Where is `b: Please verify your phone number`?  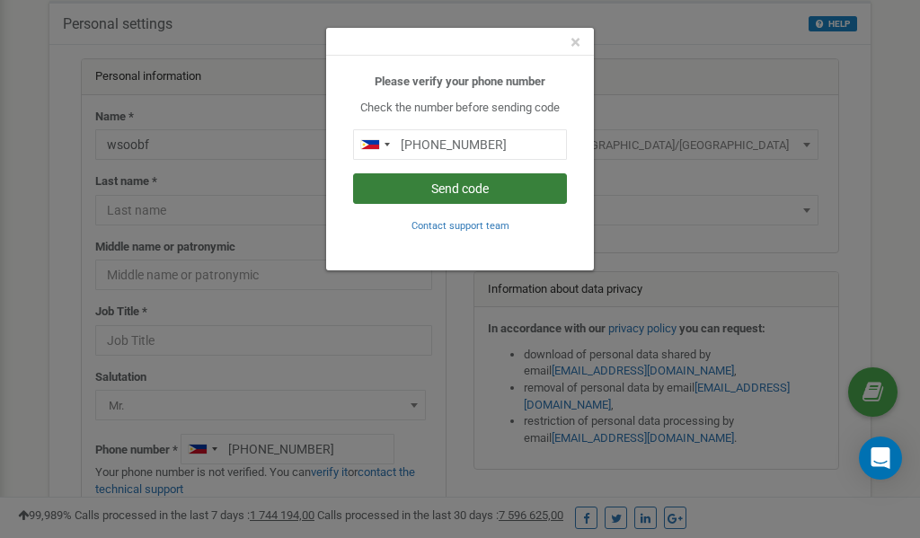
b: Please verify your phone number is located at coordinates (460, 81).